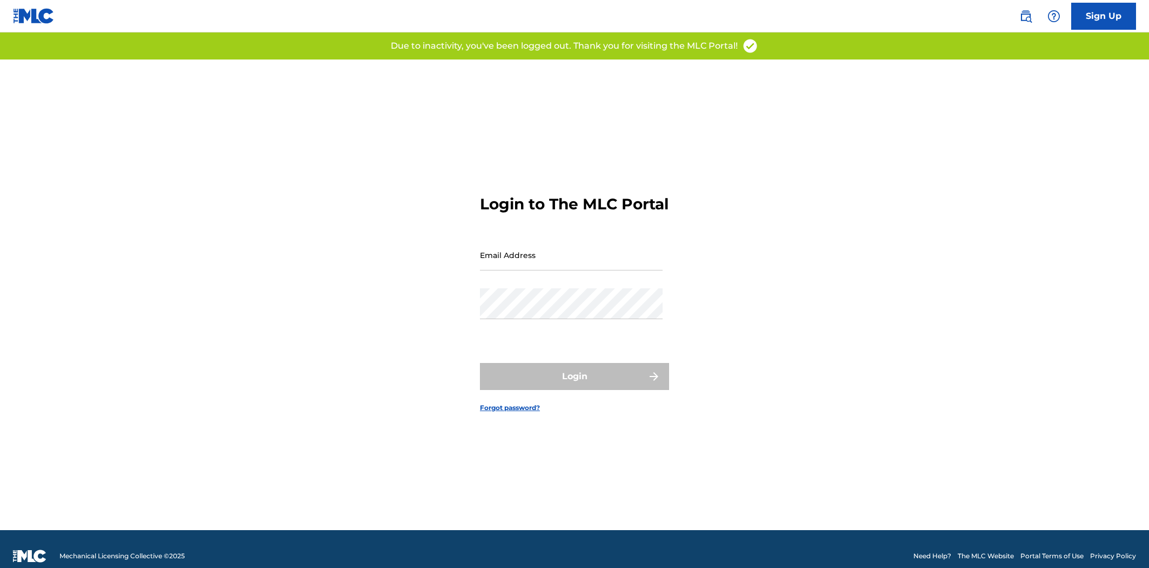  Describe the element at coordinates (932, 556) in the screenshot. I see `a: Need Help?` at that location.